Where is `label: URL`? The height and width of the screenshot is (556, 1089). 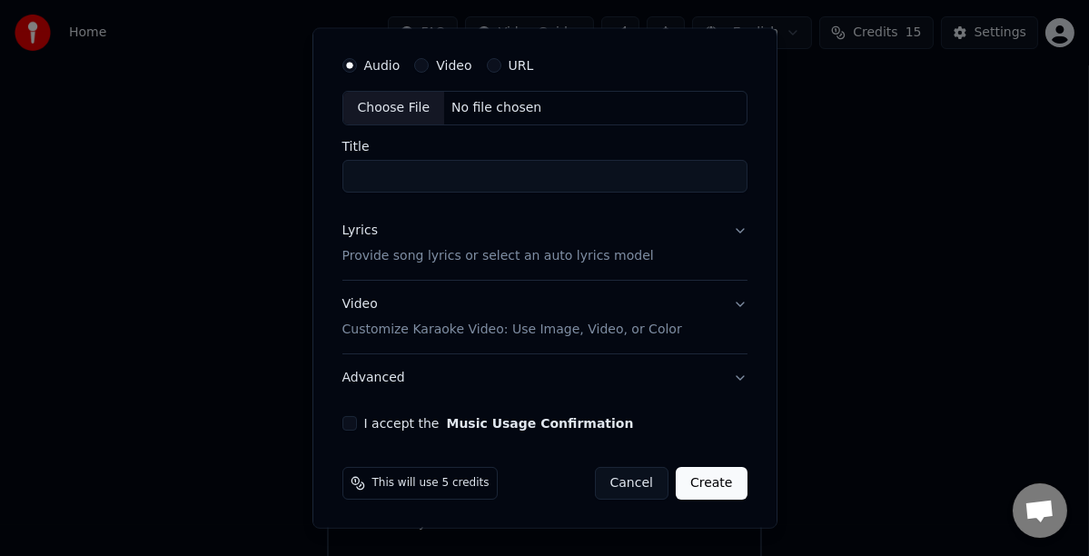
label: URL is located at coordinates (521, 65).